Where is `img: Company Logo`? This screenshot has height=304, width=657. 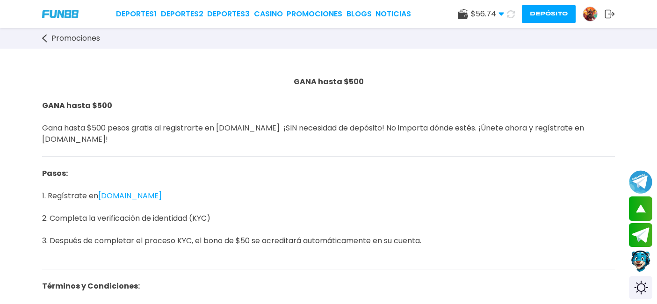 img: Company Logo is located at coordinates (60, 14).